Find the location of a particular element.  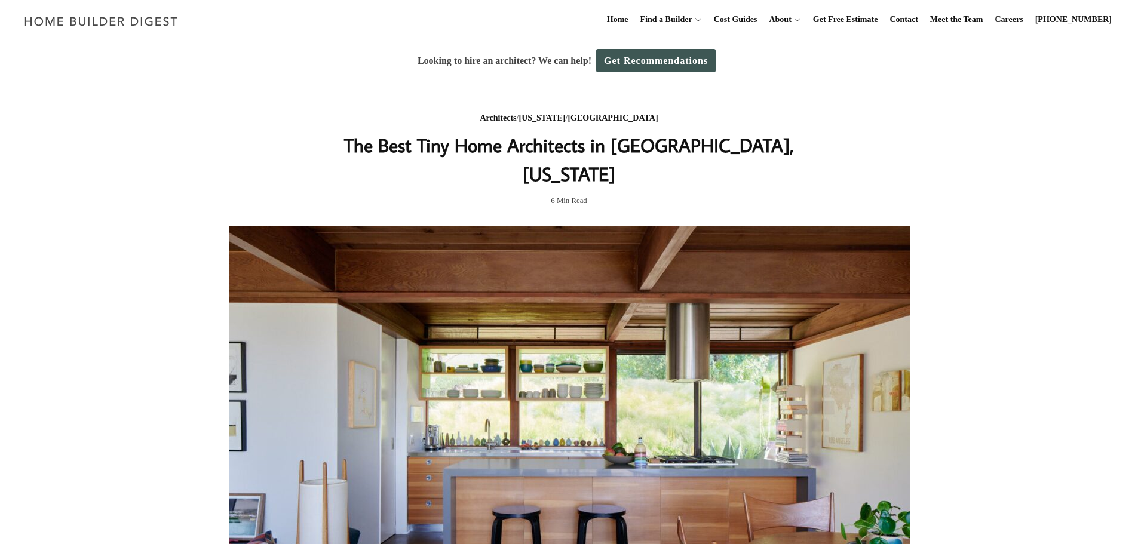

a: Get Free Estimate is located at coordinates (845, 20).